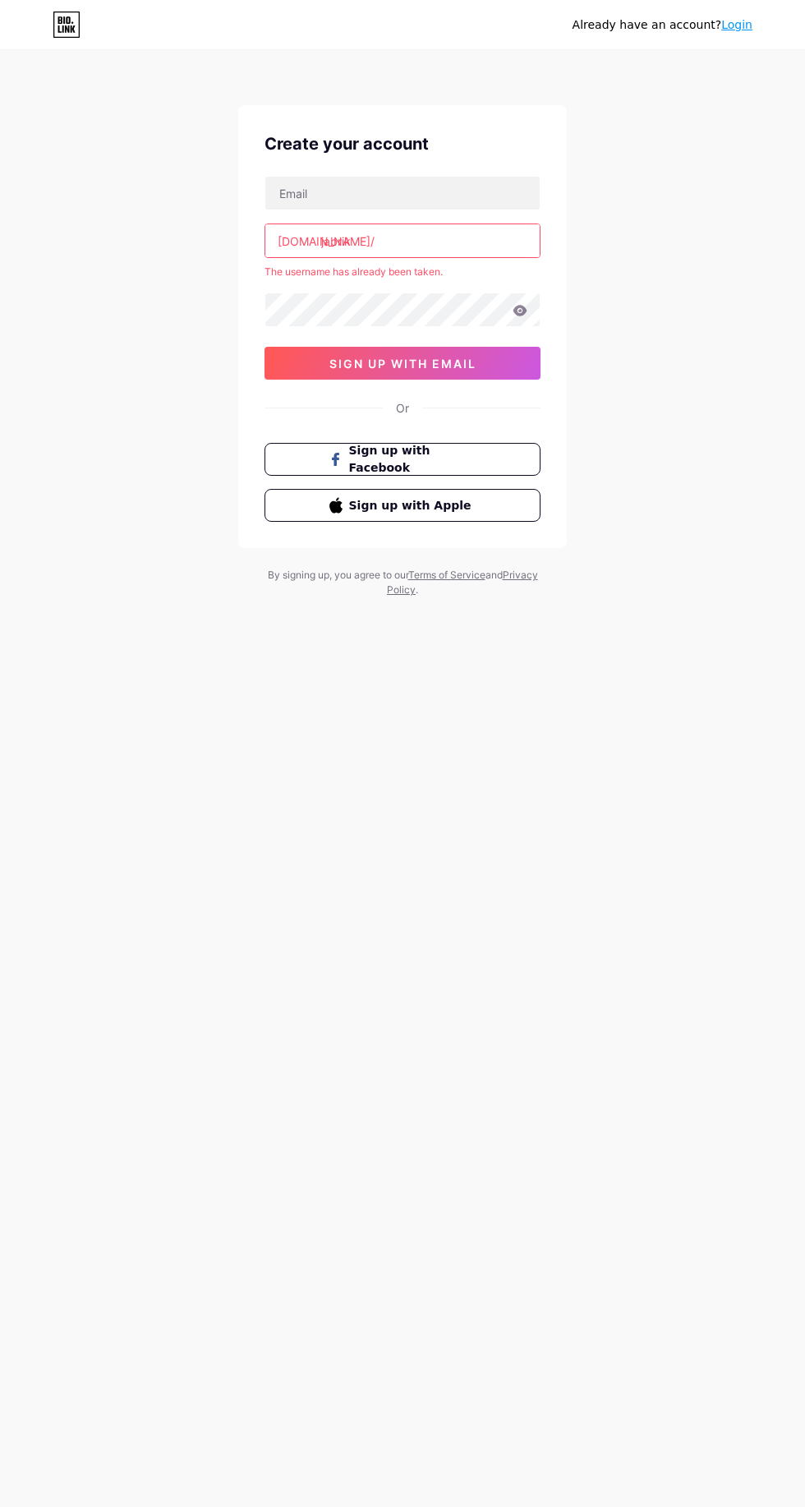 Image resolution: width=805 pixels, height=1507 pixels. Describe the element at coordinates (403, 505) in the screenshot. I see `button: Sign up with Apple` at that location.